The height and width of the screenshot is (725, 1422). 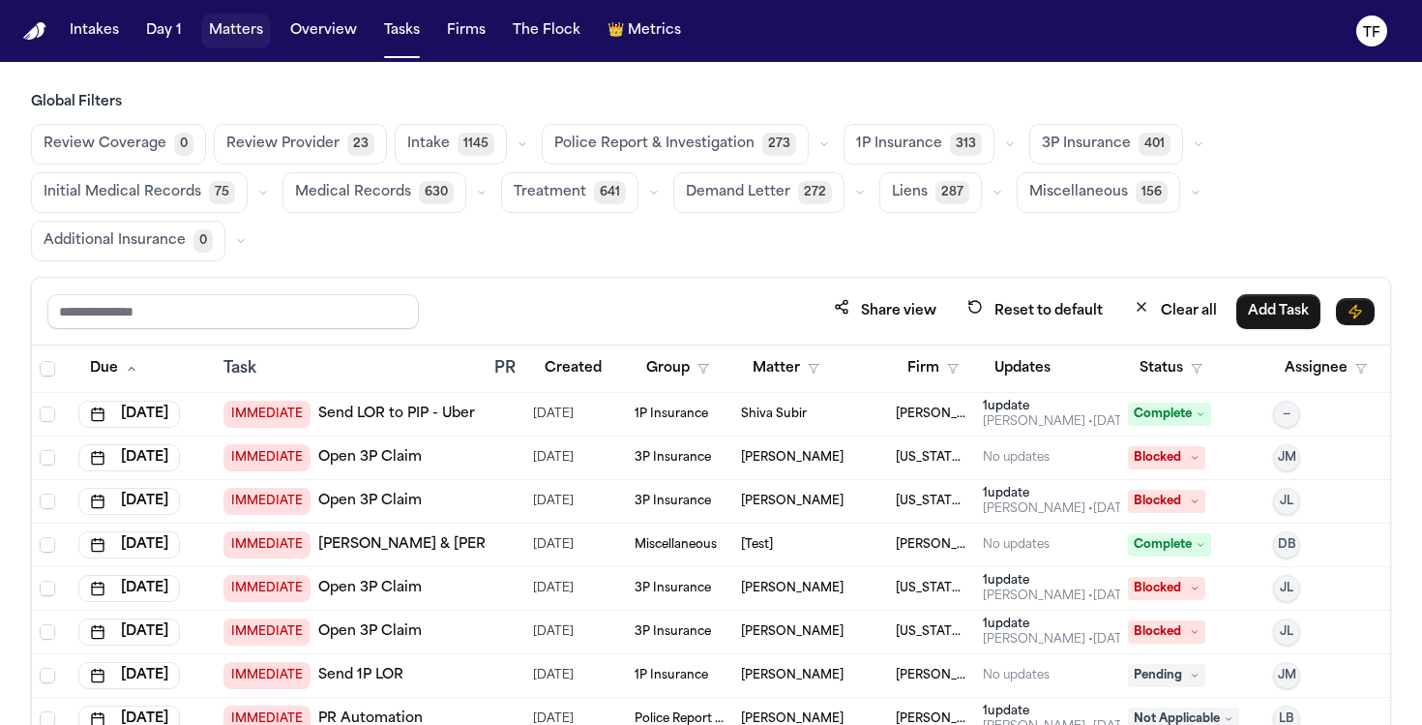 What do you see at coordinates (114, 241) in the screenshot?
I see `span: Additional Insurance` at bounding box center [114, 241].